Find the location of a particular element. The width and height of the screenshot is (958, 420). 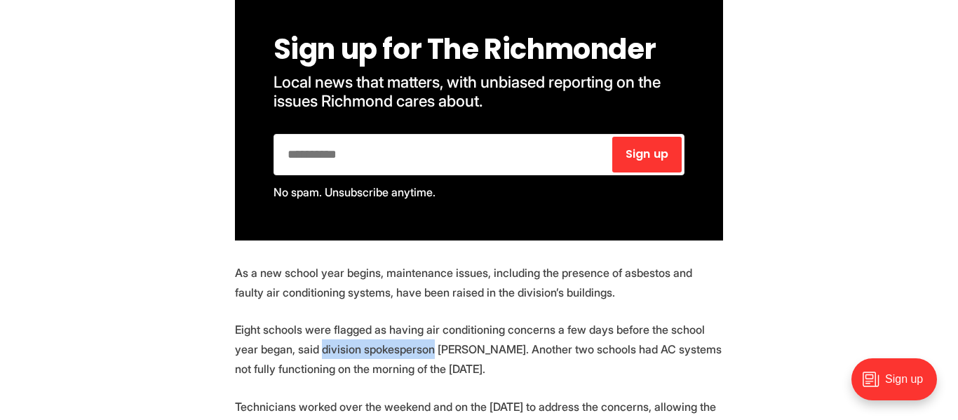

p: Eight schools were flagged as having air conditioning concerns a few days before the school year ... is located at coordinates (479, 349).